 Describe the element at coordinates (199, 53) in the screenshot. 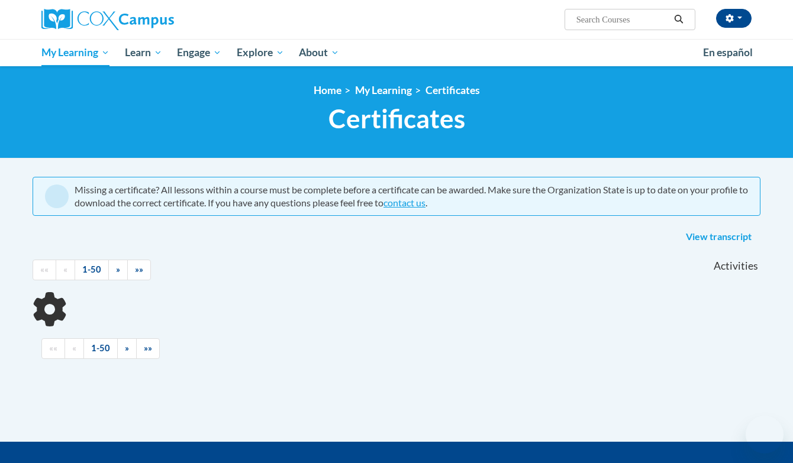

I see `span: Engage` at that location.